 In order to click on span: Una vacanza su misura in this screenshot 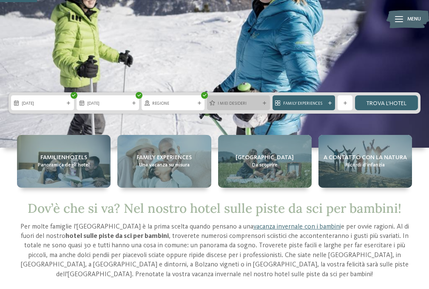, I will do `click(164, 165)`.